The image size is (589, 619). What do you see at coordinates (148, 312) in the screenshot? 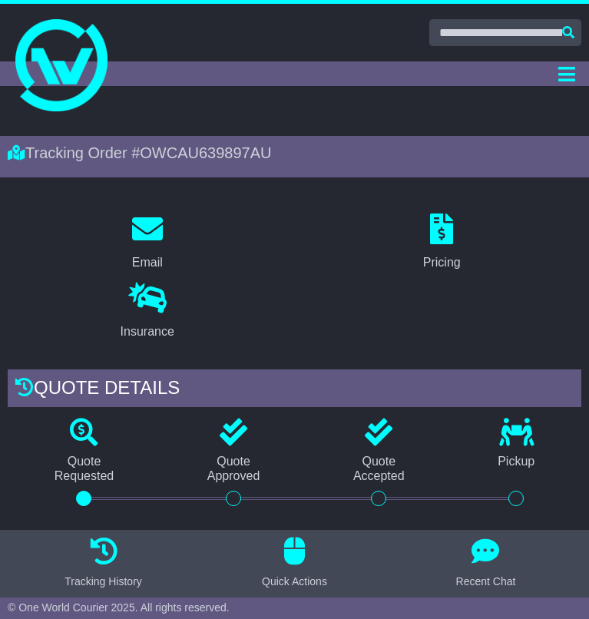
I see `a: Insurance` at bounding box center [148, 312].